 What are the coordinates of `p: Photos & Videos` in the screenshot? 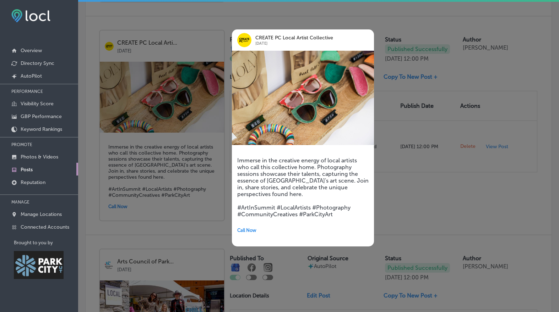 It's located at (39, 157).